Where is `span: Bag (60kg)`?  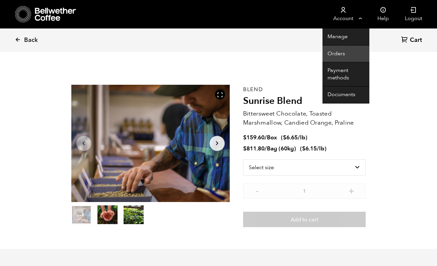 span: Bag (60kg) is located at coordinates (281, 148).